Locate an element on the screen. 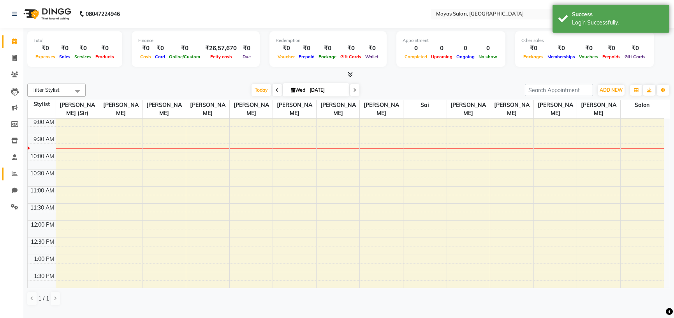  div: 12:30 PM is located at coordinates (42, 242).